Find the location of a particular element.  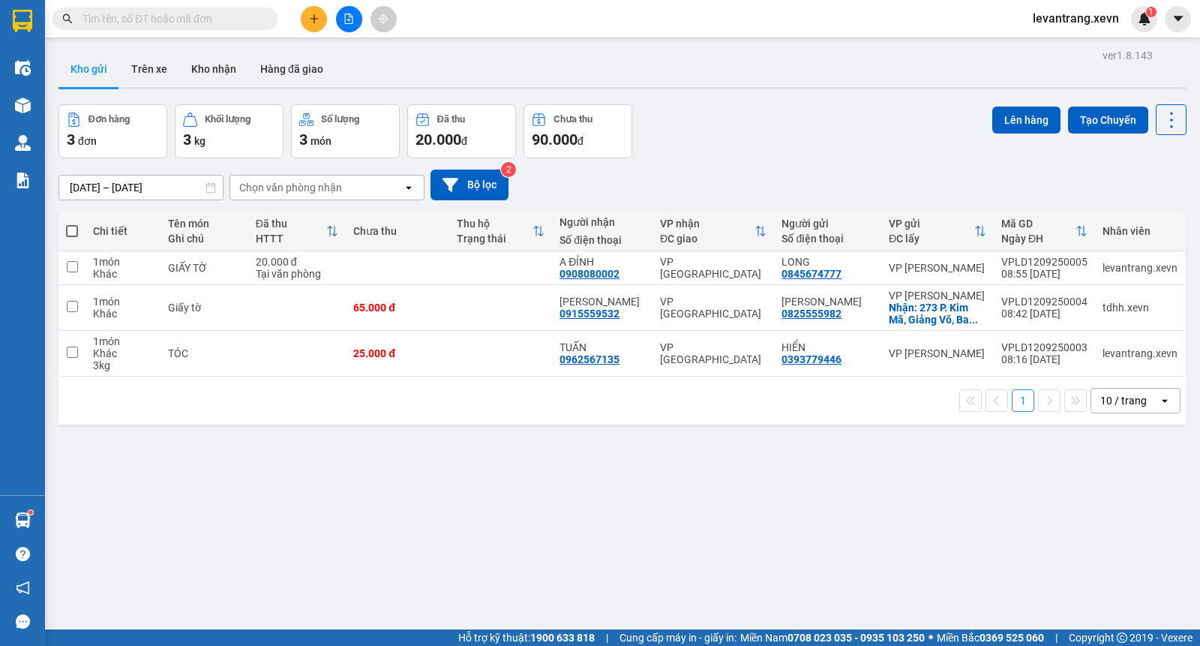

button: Tạo Chuyến is located at coordinates (1108, 120).